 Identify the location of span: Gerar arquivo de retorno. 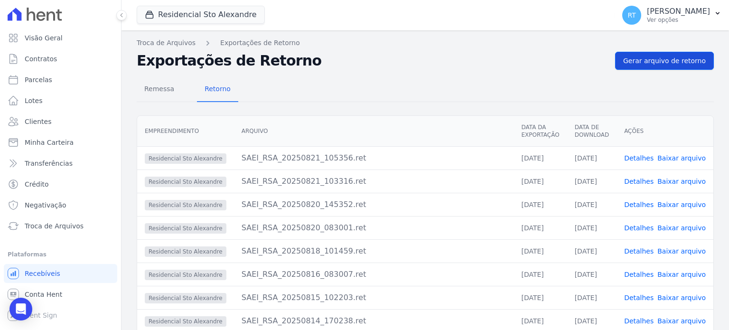
(665, 61).